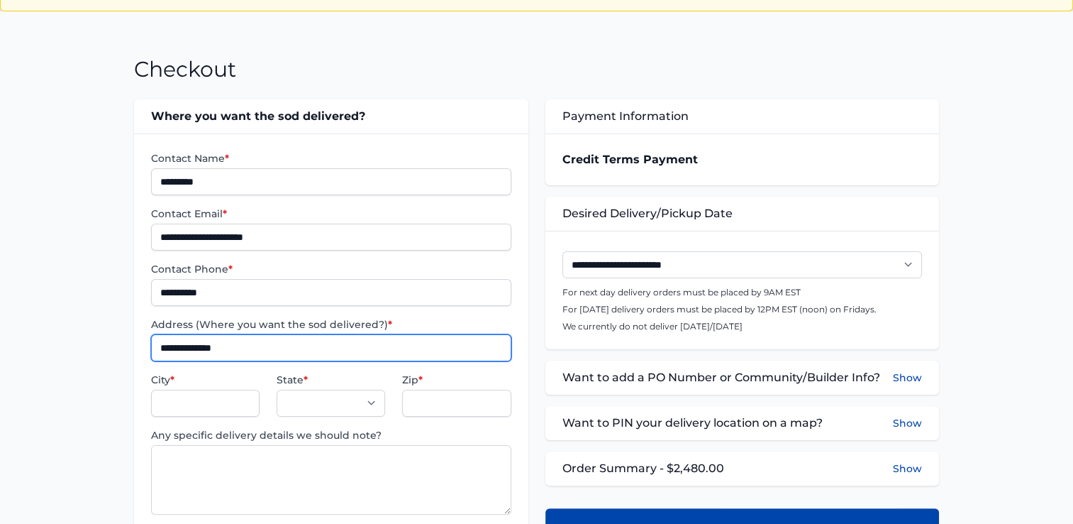 The image size is (1073, 524). I want to click on label: Zip, so click(456, 380).